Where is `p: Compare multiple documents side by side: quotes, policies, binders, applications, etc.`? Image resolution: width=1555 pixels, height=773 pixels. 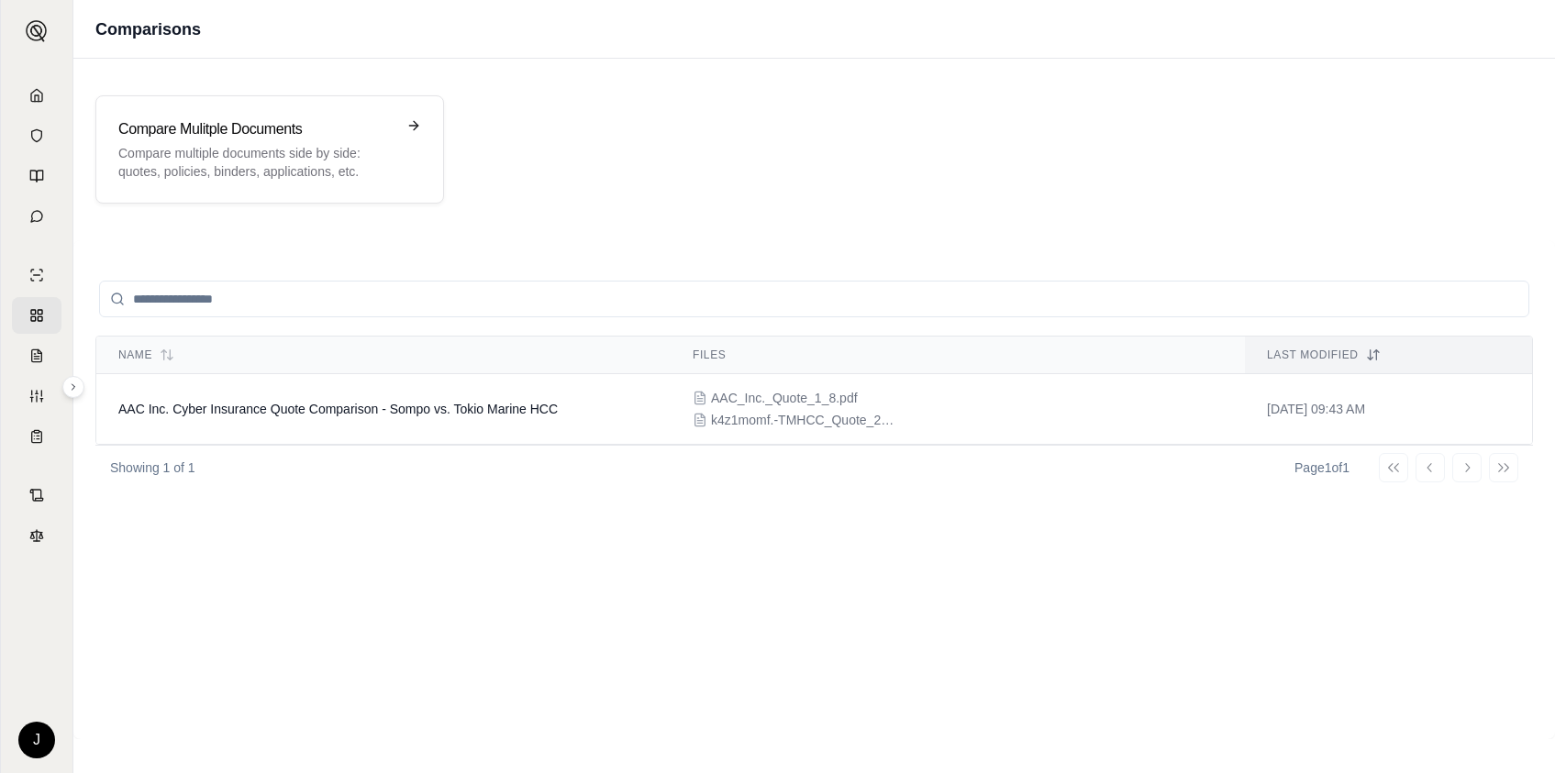 p: Compare multiple documents side by side: quotes, policies, binders, applications, etc. is located at coordinates (257, 162).